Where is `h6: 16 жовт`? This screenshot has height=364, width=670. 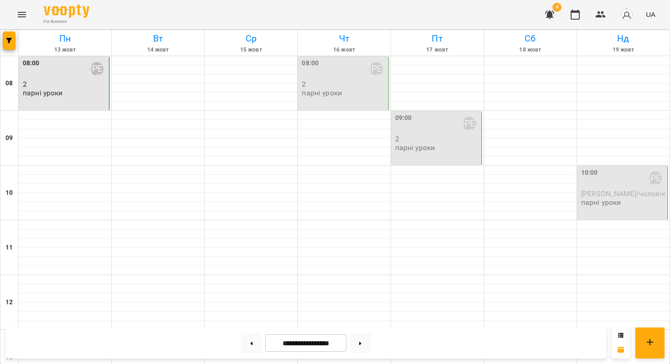
h6: 16 жовт is located at coordinates (344, 50).